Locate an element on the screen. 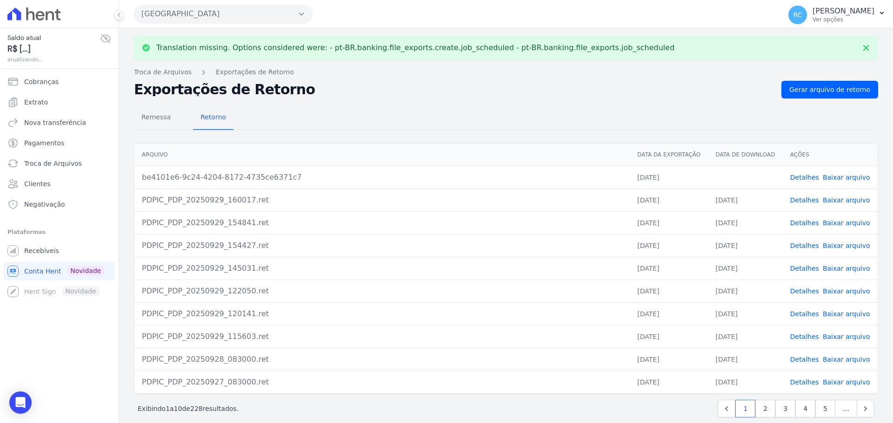 The height and width of the screenshot is (423, 893). a: Remessa is located at coordinates (156, 118).